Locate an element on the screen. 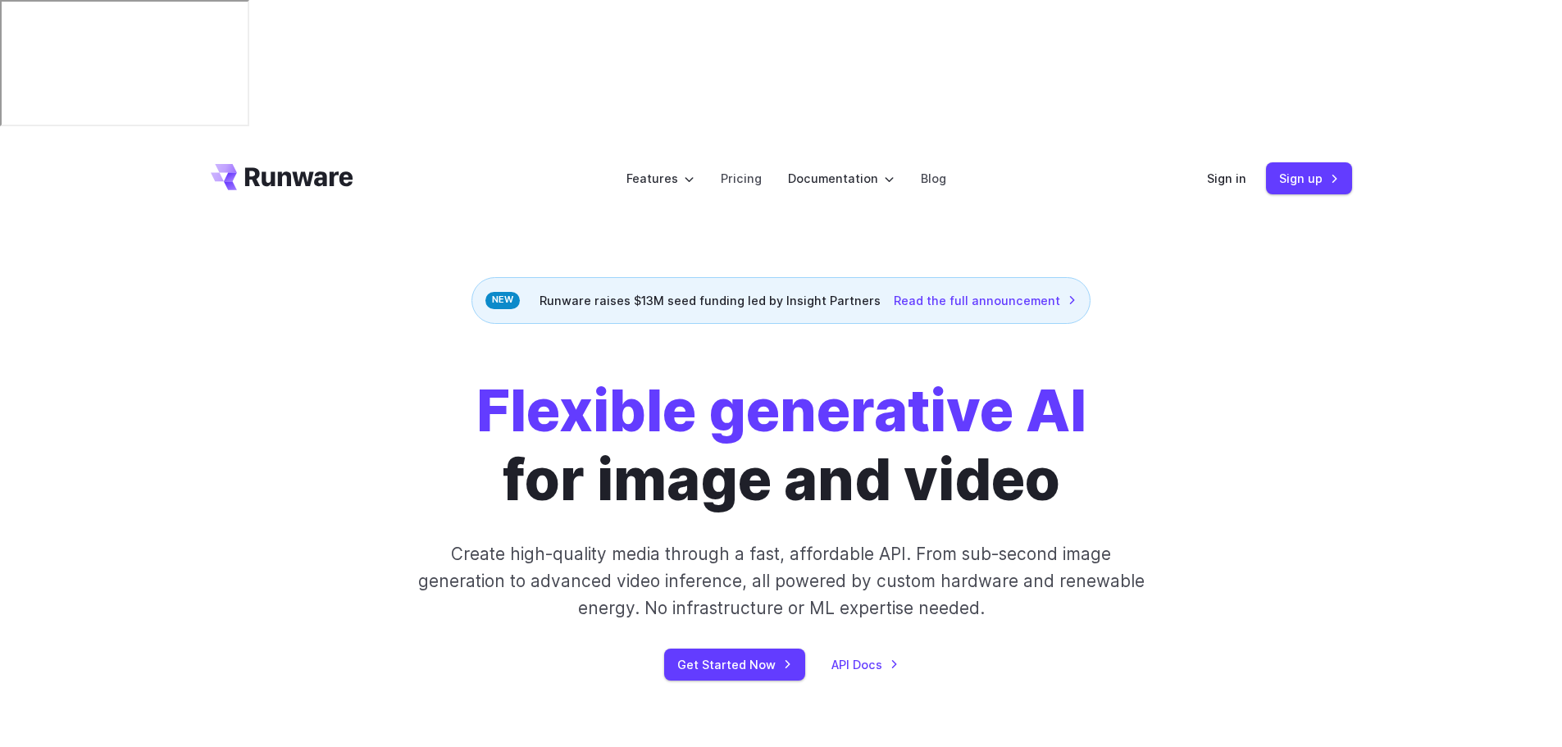  a: Read the full announcement is located at coordinates (985, 300).